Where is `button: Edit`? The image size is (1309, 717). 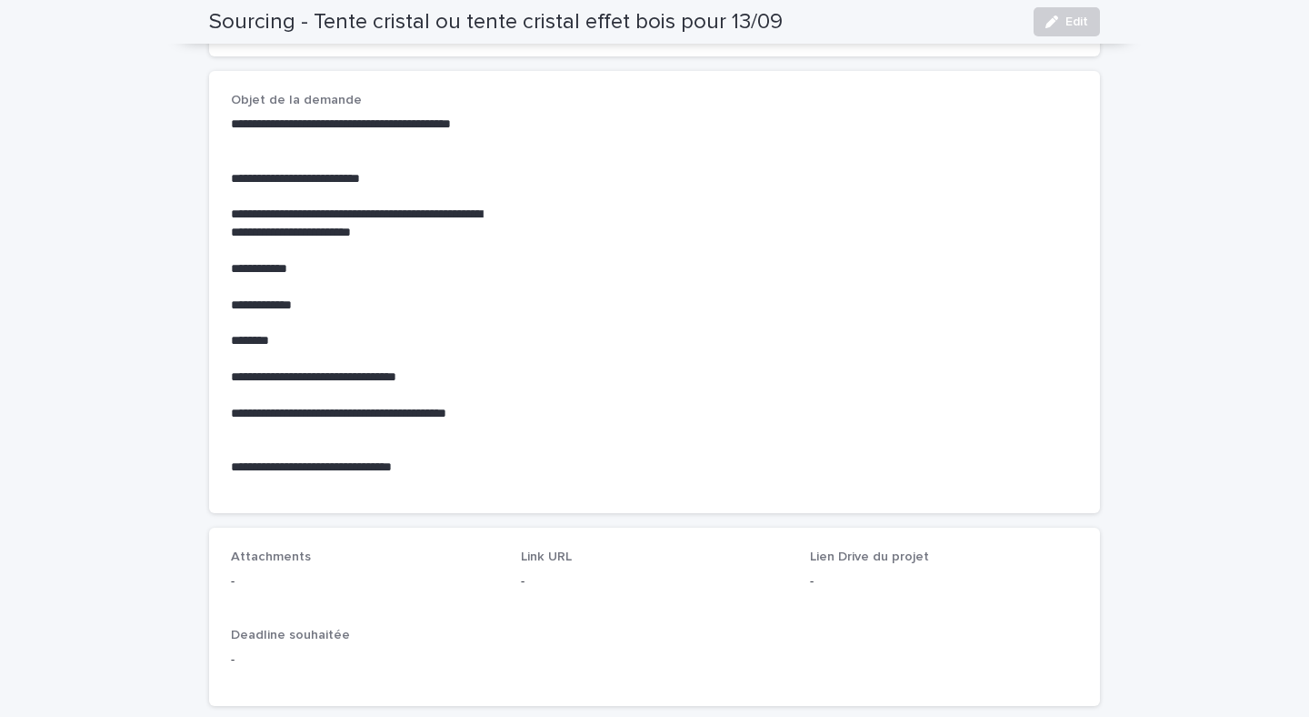
button: Edit is located at coordinates (1067, 22).